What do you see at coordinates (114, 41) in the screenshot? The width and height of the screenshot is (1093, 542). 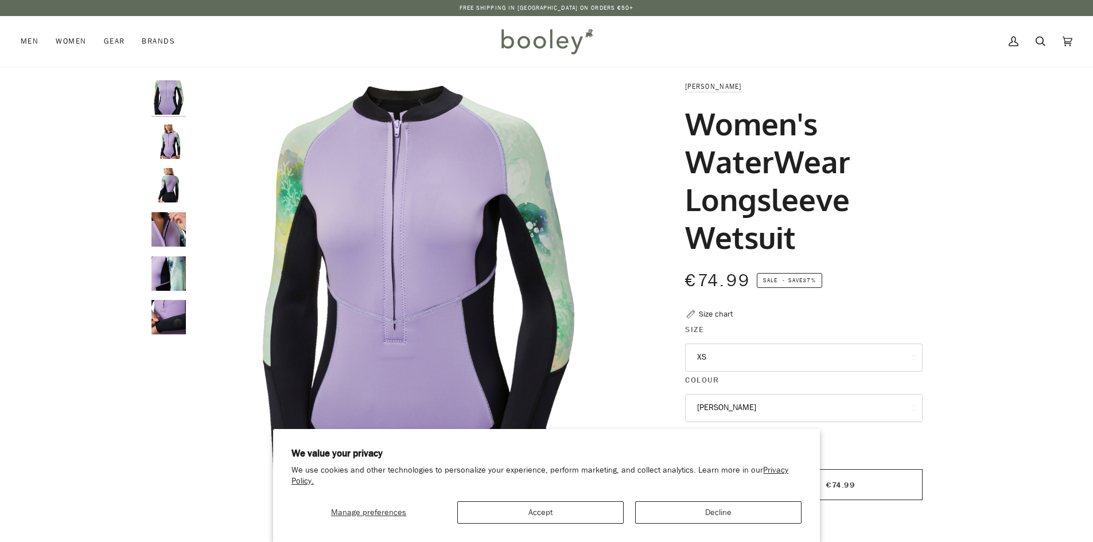 I see `div: Gear` at bounding box center [114, 41].